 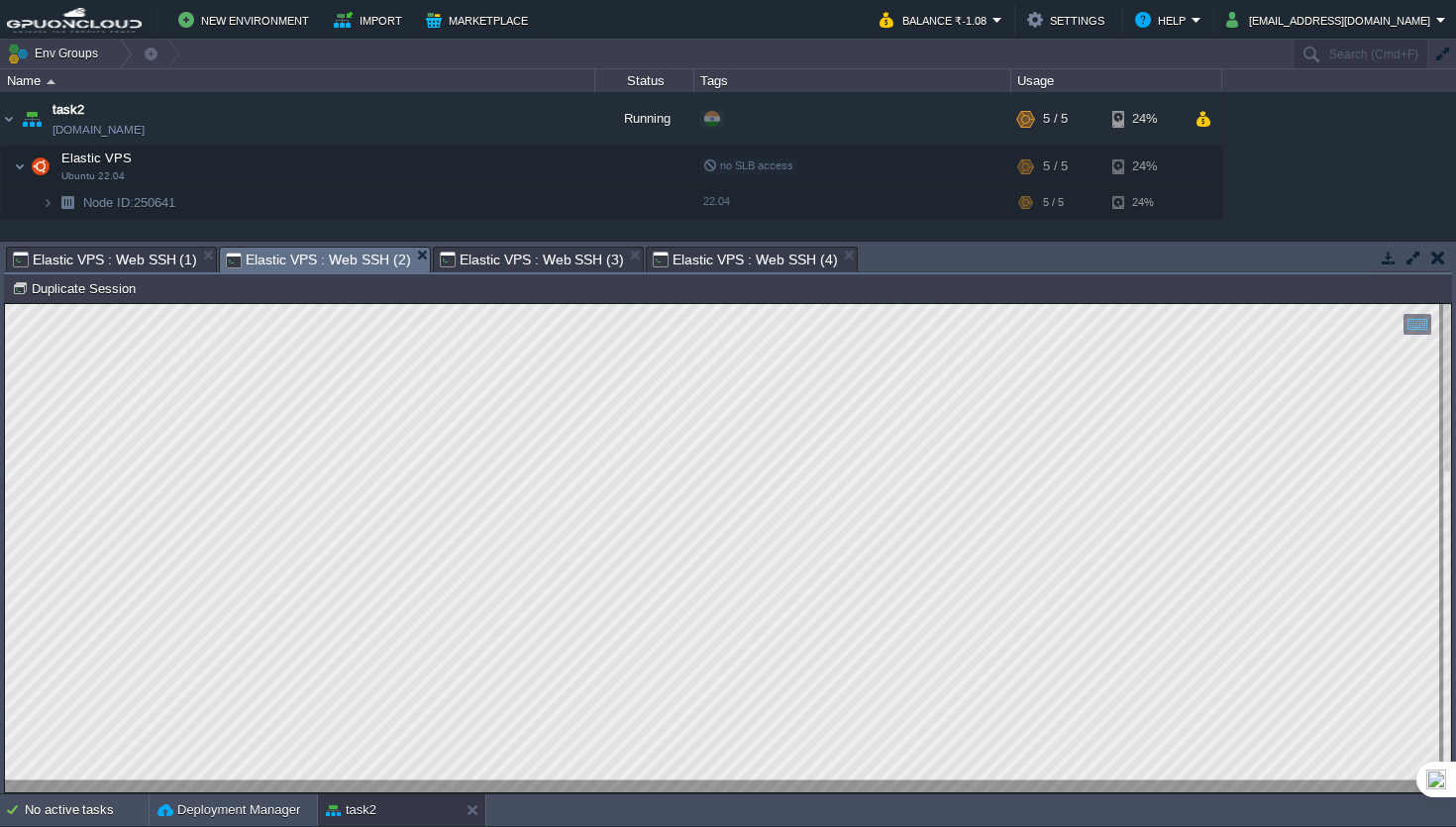 I want to click on a: task2, so click(x=68, y=110).